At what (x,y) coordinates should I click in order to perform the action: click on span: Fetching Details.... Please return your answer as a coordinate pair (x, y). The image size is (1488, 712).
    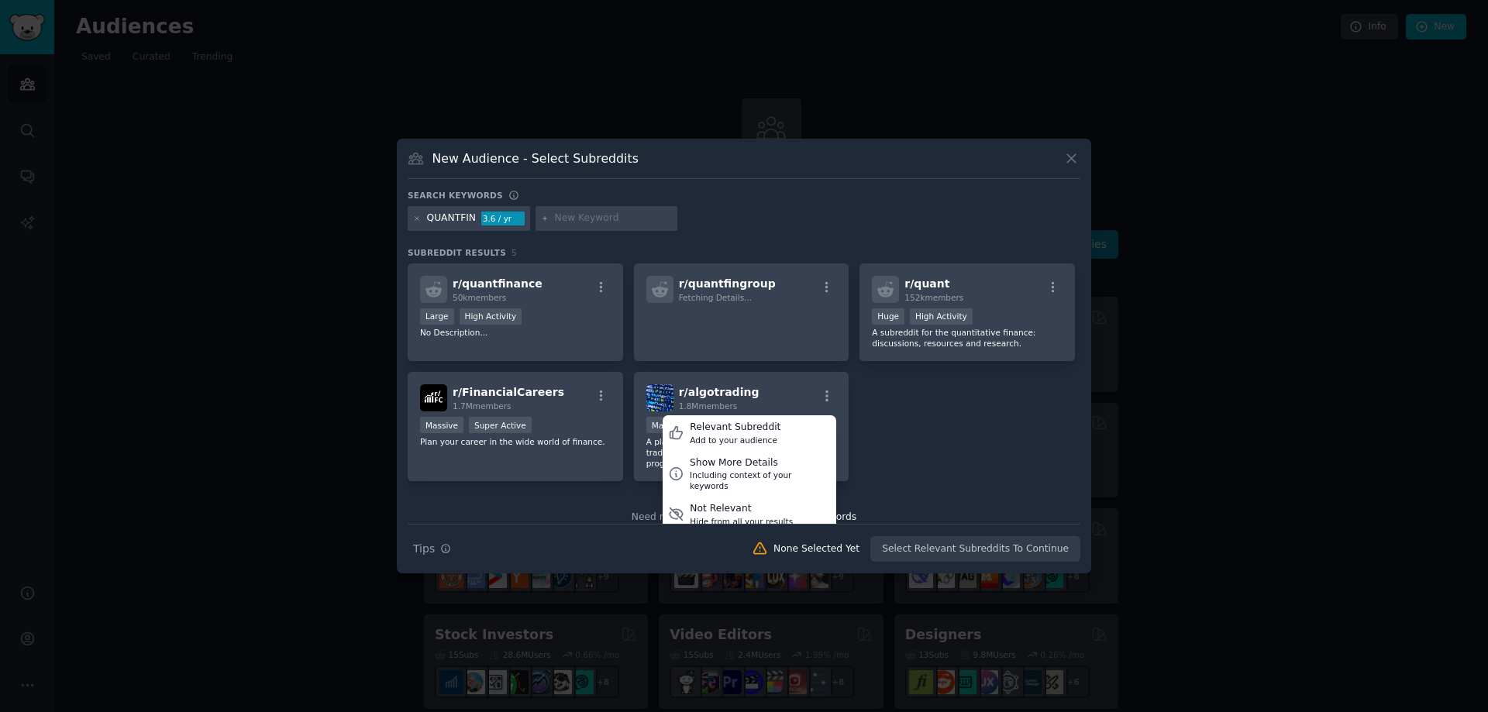
    Looking at the image, I should click on (715, 298).